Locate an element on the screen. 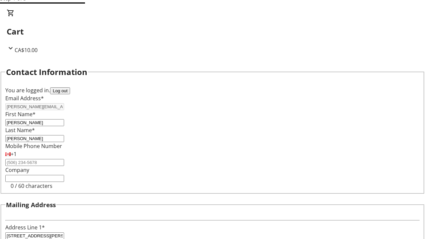  label: Company is located at coordinates (17, 170).